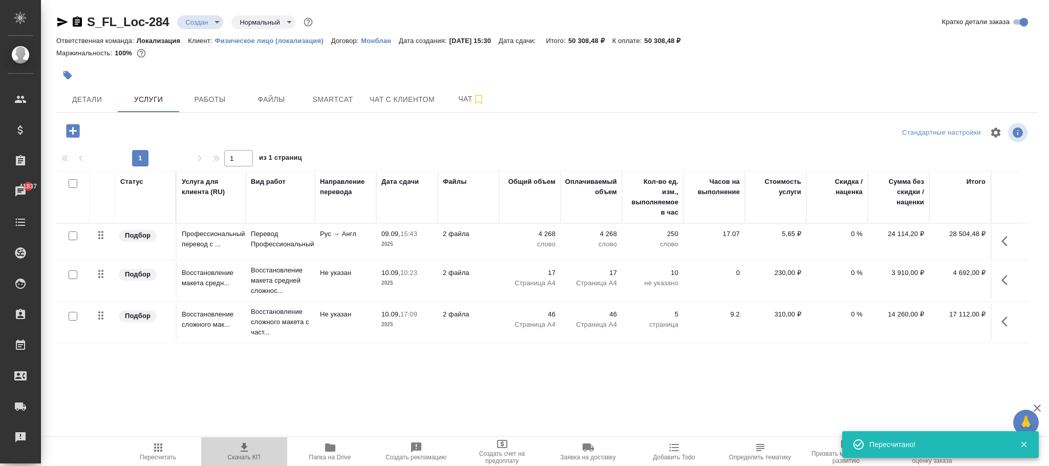 Image resolution: width=1049 pixels, height=466 pixels. What do you see at coordinates (424, 40) in the screenshot?
I see `p: Дата создания:` at bounding box center [424, 40].